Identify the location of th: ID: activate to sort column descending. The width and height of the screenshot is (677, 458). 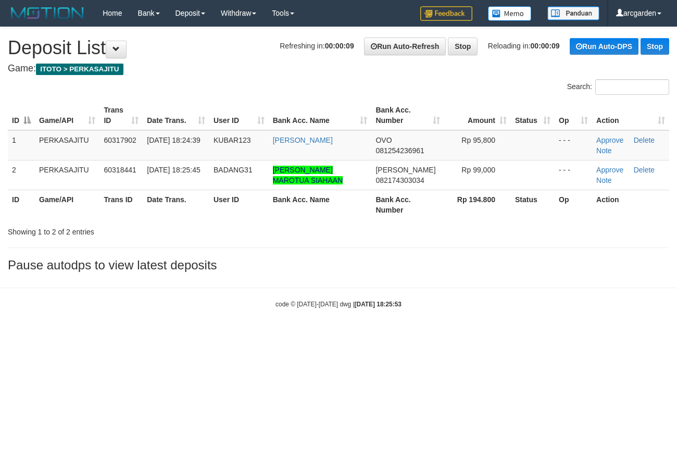
(21, 115).